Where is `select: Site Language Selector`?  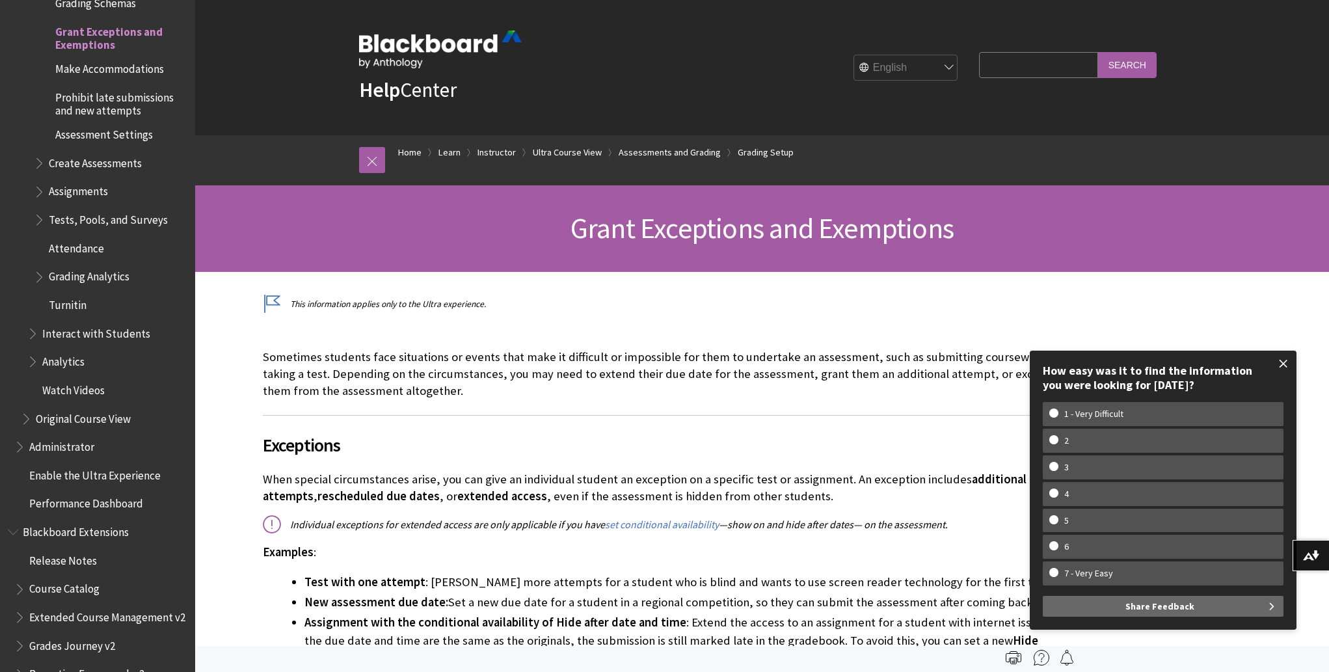 select: Site Language Selector is located at coordinates (906, 68).